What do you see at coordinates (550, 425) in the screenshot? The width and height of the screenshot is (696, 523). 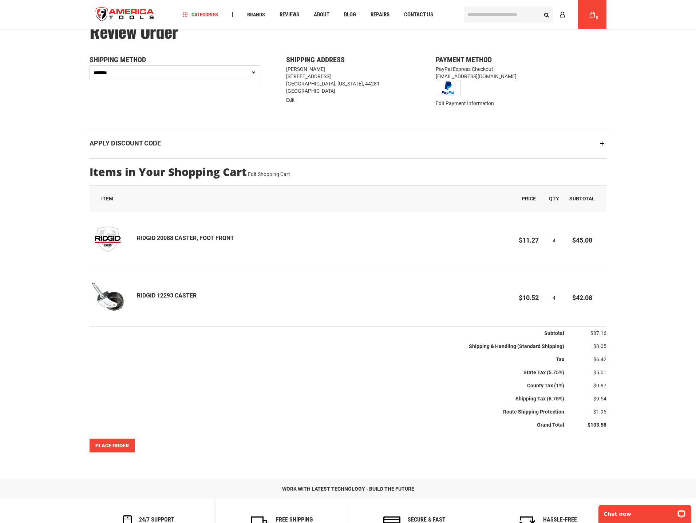 I see `strong: Grand Total` at bounding box center [550, 425].